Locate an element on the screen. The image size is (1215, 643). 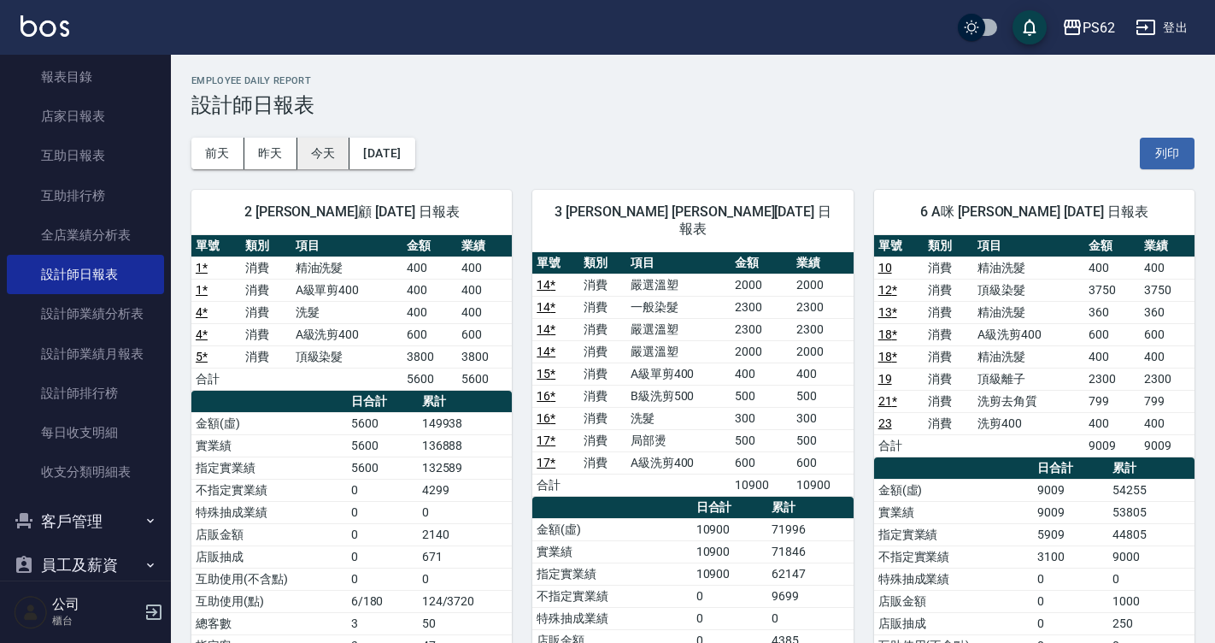
a: 互助排行榜 is located at coordinates (85, 196).